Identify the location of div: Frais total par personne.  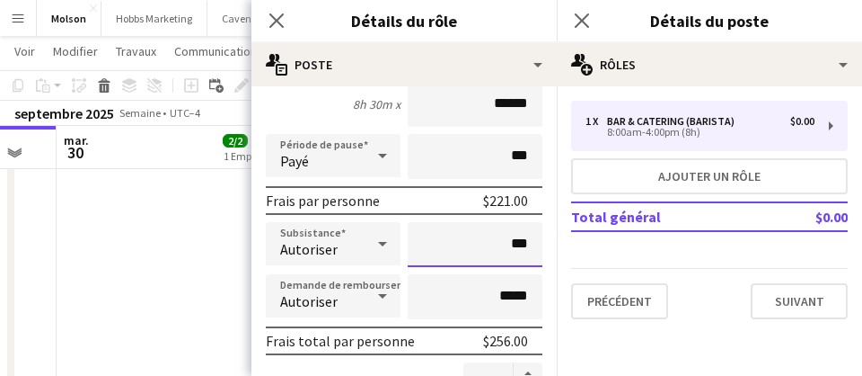
(341, 341).